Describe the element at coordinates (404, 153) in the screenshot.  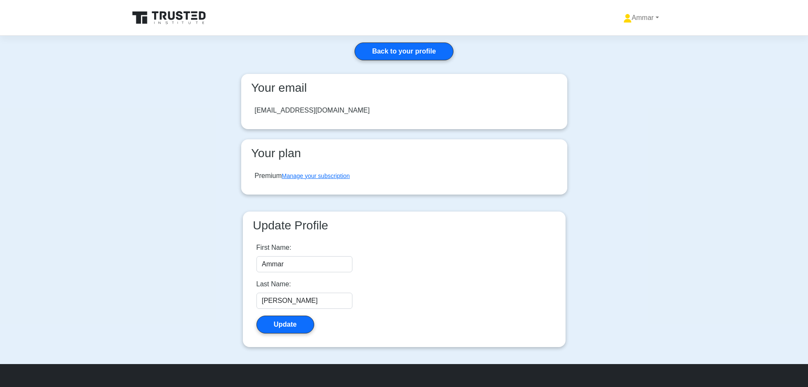
I see `h3: Your plan` at that location.